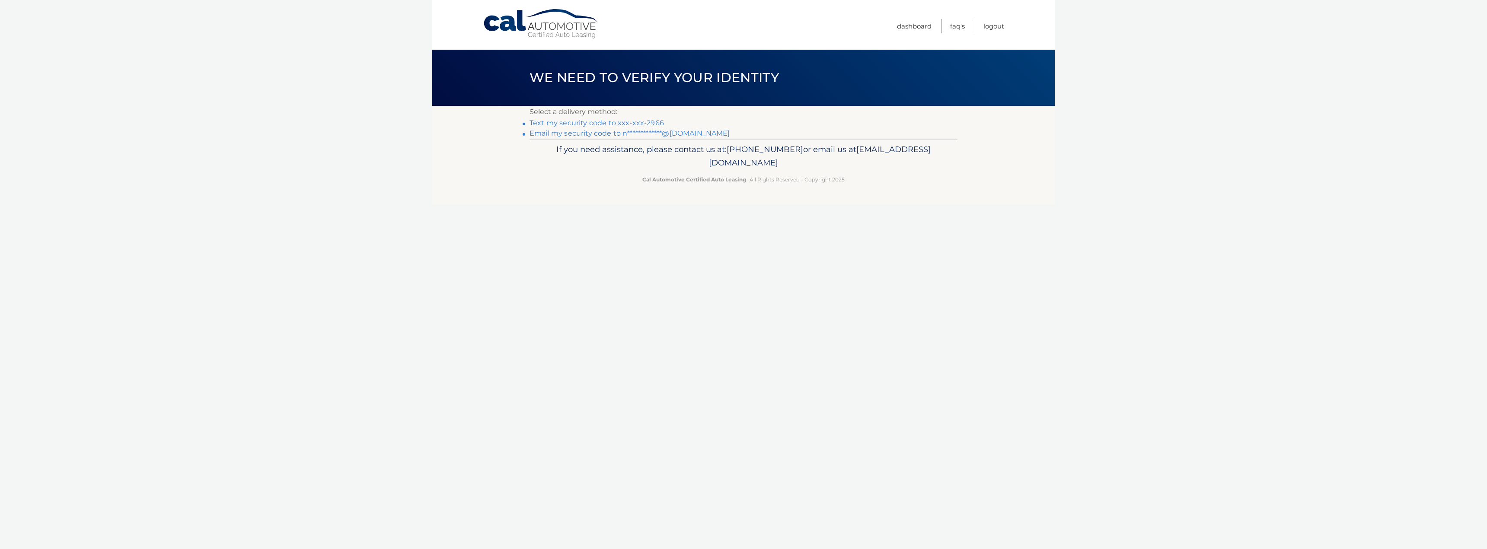  I want to click on a: FAQ's, so click(957, 26).